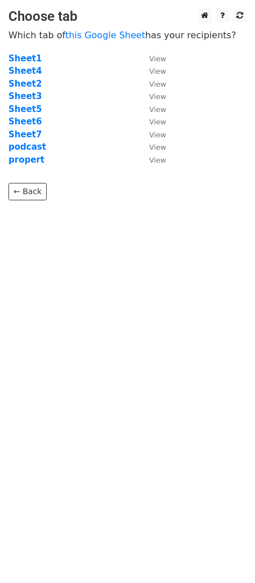  What do you see at coordinates (27, 147) in the screenshot?
I see `strong: podcast` at bounding box center [27, 147].